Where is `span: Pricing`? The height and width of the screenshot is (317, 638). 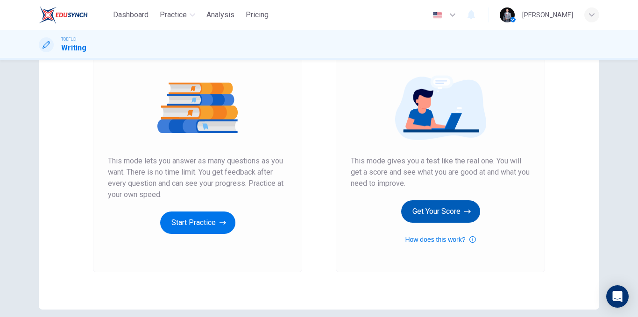
span: Pricing is located at coordinates (257, 15).